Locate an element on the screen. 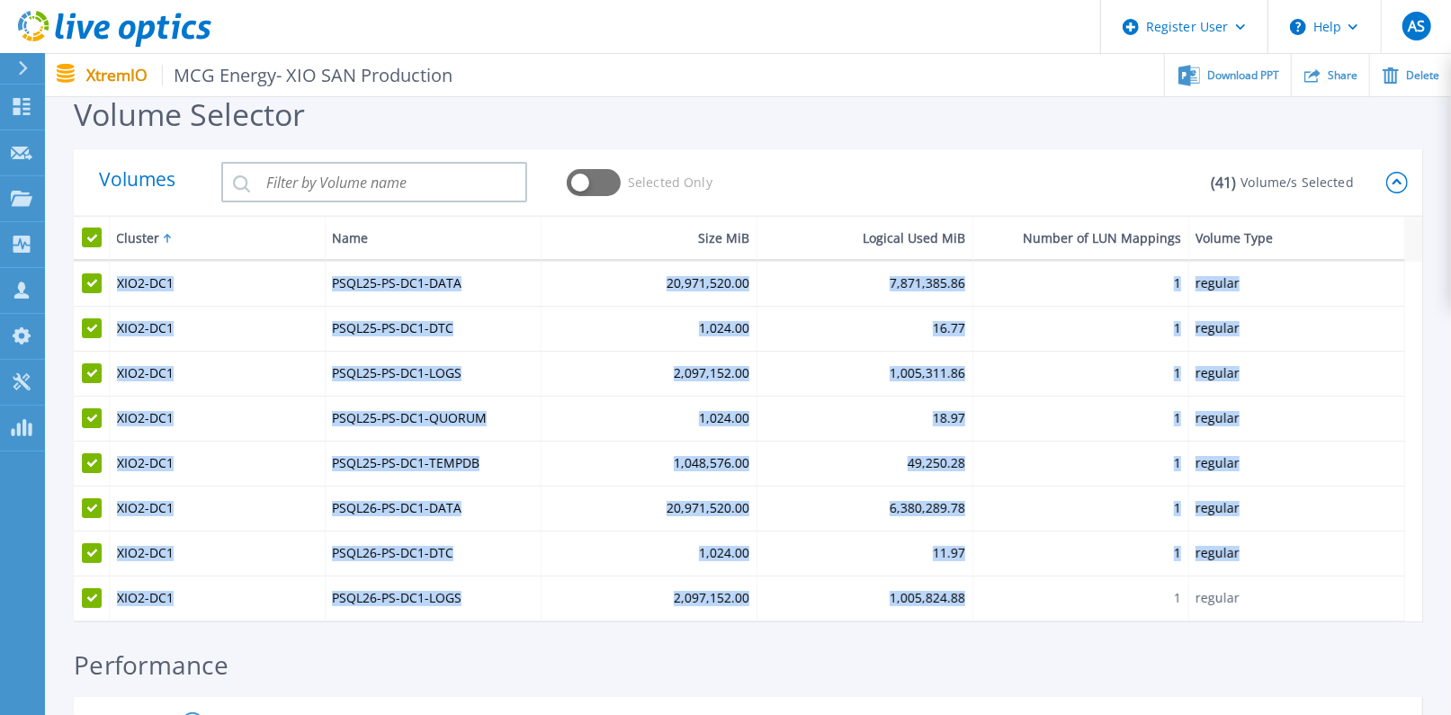  span: Delete is located at coordinates (1422, 76).